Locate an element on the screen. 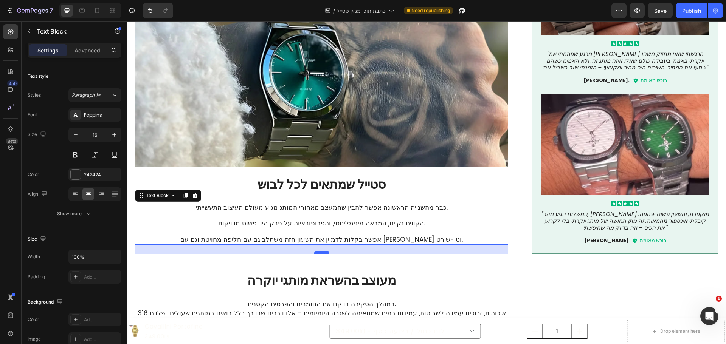  h1: Cavallini Portofino is located at coordinates (46, 306).